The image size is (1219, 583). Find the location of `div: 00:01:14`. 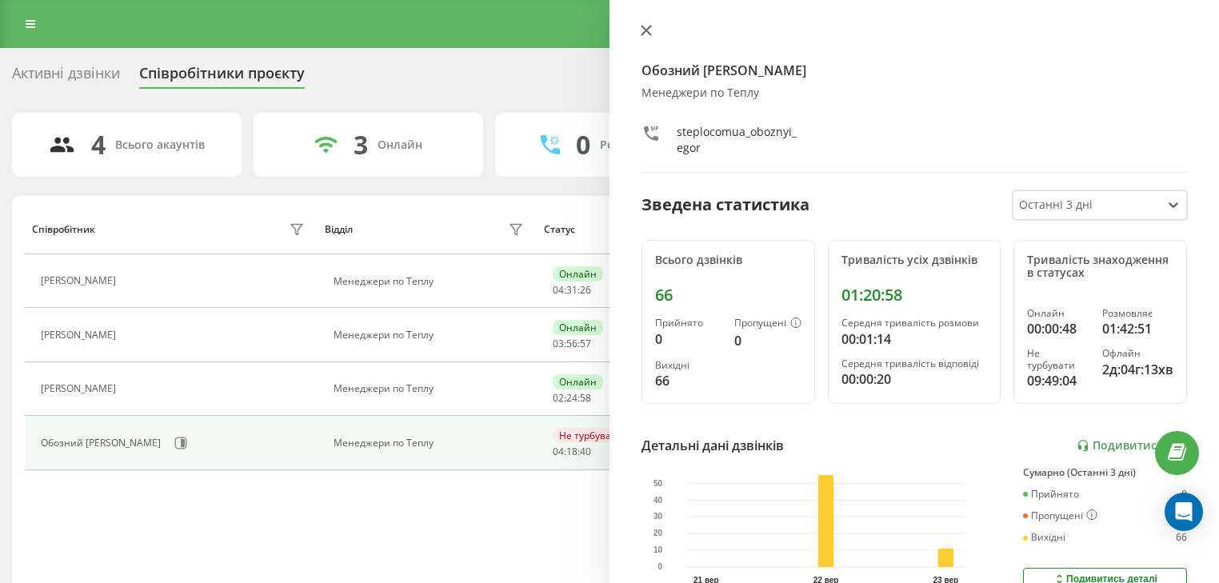

div: 00:01:14 is located at coordinates (915, 339).